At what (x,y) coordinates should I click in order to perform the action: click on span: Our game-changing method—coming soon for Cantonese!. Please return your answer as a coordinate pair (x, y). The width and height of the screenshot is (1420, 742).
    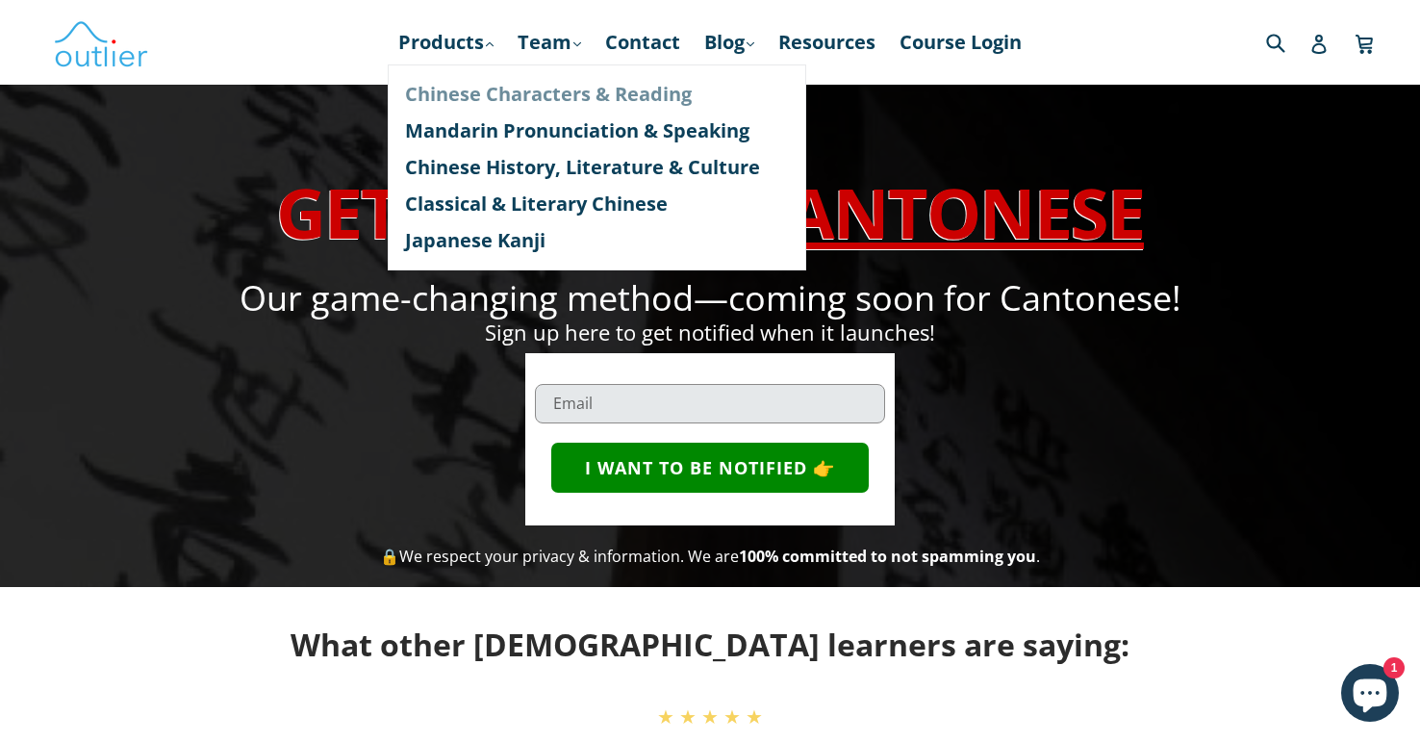
    Looking at the image, I should click on (710, 297).